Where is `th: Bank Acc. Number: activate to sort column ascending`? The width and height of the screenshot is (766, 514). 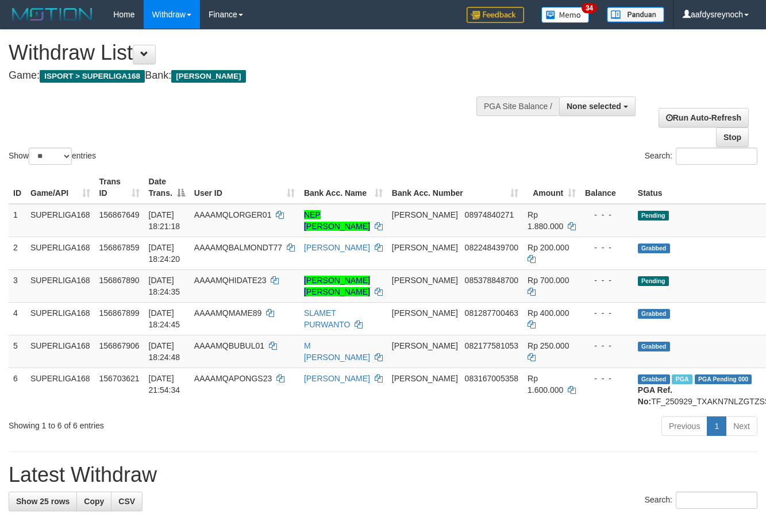
th: Bank Acc. Number: activate to sort column ascending is located at coordinates (455, 187).